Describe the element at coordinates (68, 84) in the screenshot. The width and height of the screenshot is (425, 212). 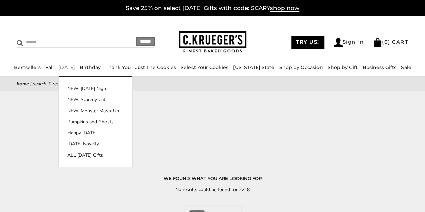
I see `span: Search: 0 results found for "2218"` at that location.